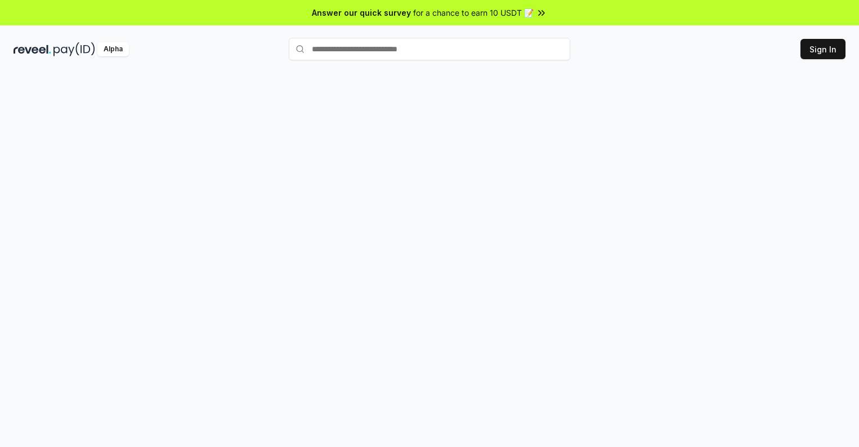 This screenshot has width=859, height=447. Describe the element at coordinates (474, 12) in the screenshot. I see `span: for a chance to earn 10 USDT 📝` at that location.